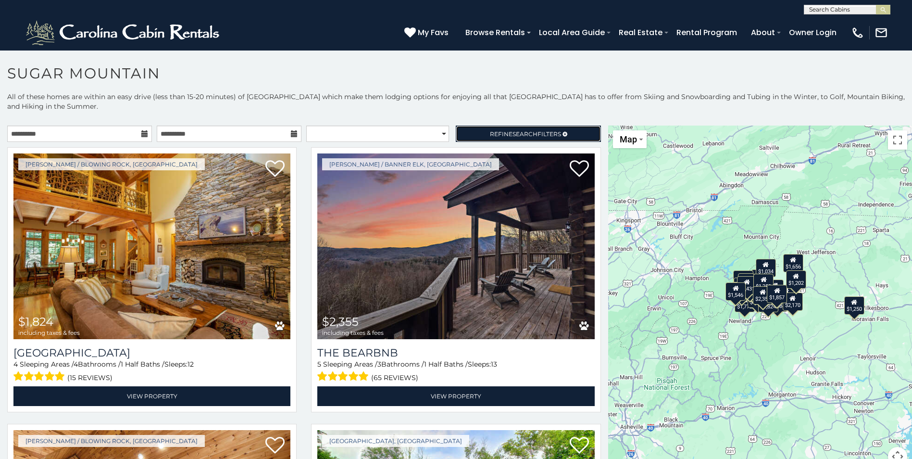 This screenshot has width=912, height=459. What do you see at coordinates (494, 364) in the screenshot?
I see `span: 13` at bounding box center [494, 364].